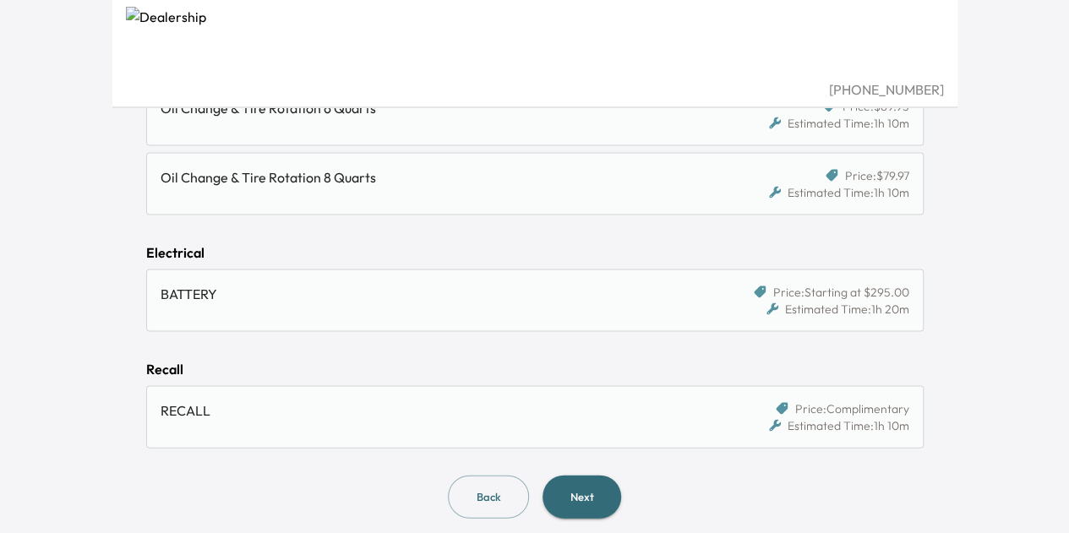  Describe the element at coordinates (841, 291) in the screenshot. I see `span: Price: Starting at $295.00` at that location.